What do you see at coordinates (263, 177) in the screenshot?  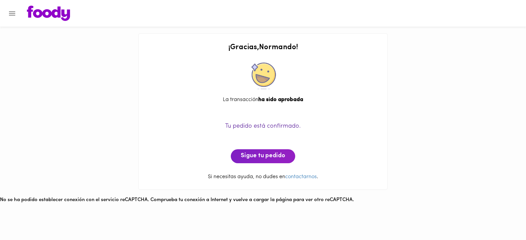 I see `p: Si necesitas ayuda, no dudes en .` at bounding box center [263, 177].